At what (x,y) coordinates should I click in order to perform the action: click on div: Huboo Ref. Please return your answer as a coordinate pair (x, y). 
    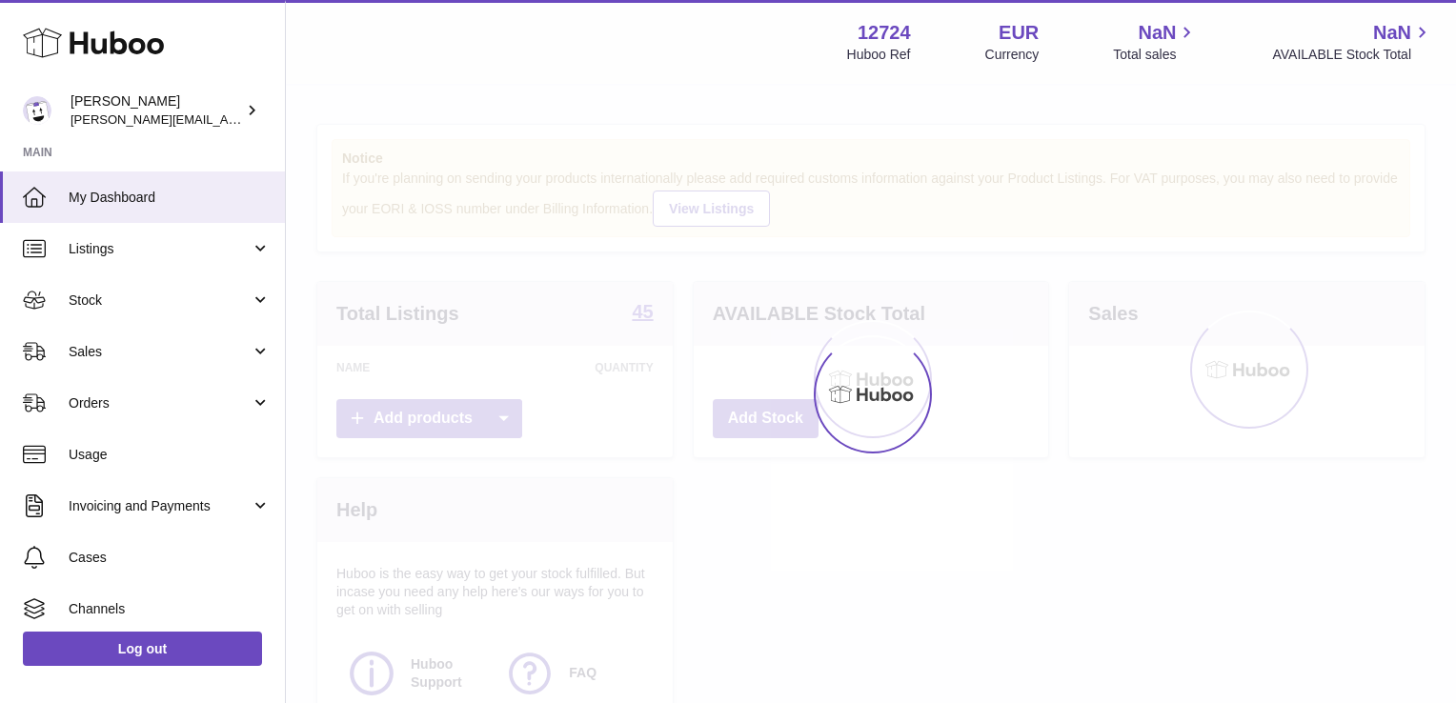
    Looking at the image, I should click on (878, 54).